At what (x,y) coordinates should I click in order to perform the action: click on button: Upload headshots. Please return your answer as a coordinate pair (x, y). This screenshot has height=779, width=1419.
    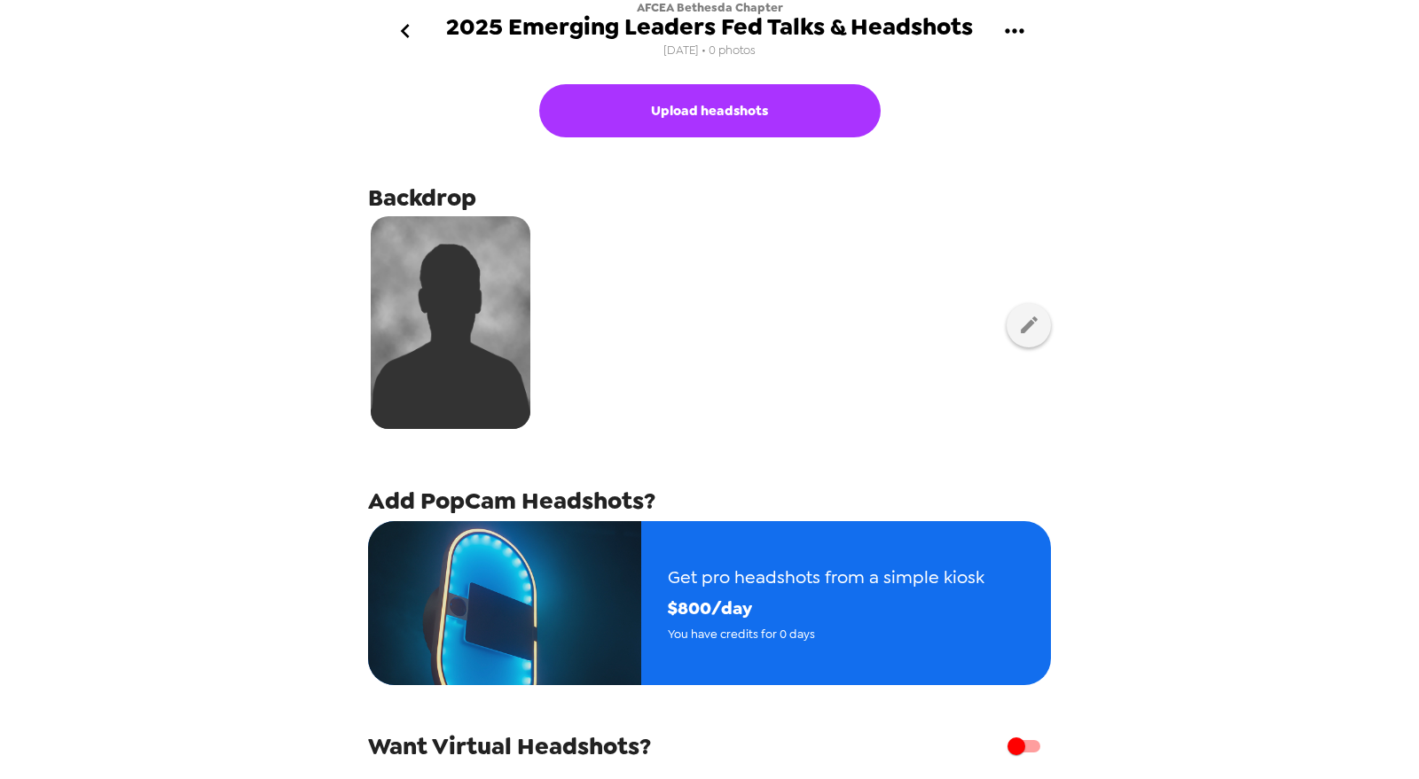
    Looking at the image, I should click on (709, 111).